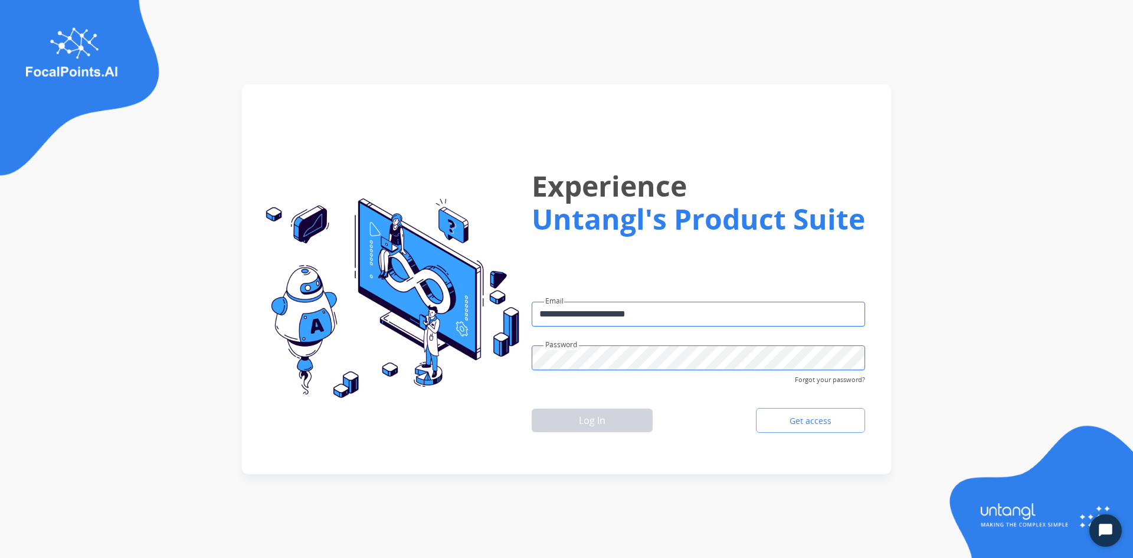 Image resolution: width=1133 pixels, height=558 pixels. I want to click on span: Forgot your password?, so click(830, 377).